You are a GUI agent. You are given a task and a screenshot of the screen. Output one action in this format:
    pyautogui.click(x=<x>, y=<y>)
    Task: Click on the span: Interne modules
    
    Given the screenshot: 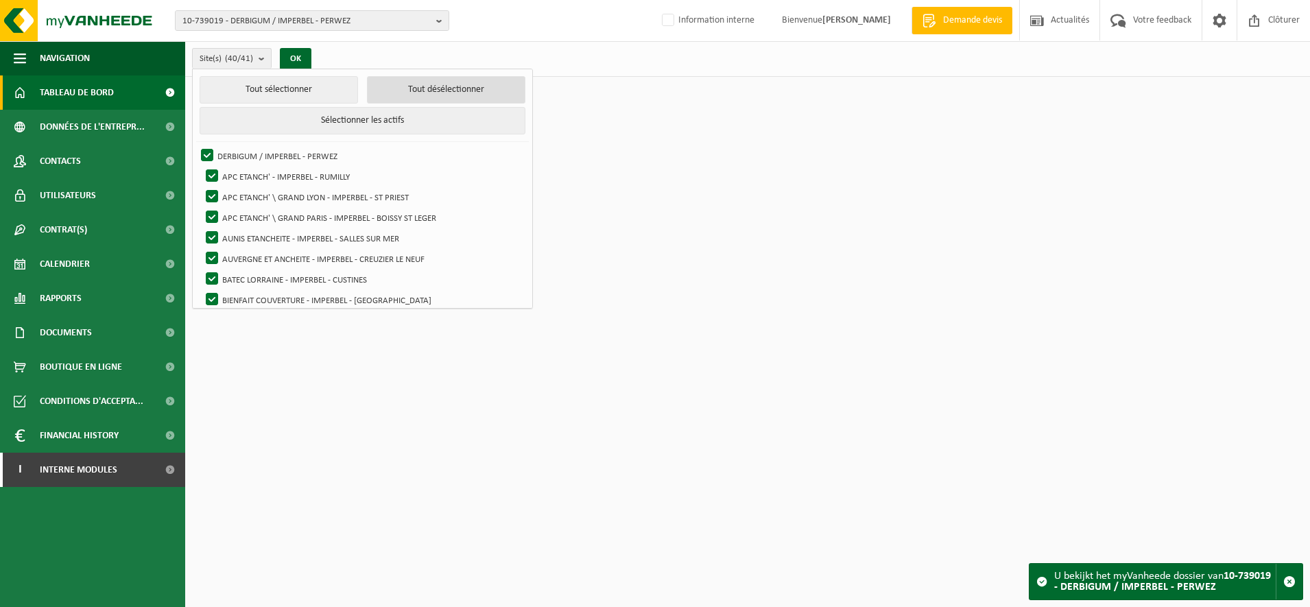 What is the action you would take?
    pyautogui.click(x=78, y=470)
    